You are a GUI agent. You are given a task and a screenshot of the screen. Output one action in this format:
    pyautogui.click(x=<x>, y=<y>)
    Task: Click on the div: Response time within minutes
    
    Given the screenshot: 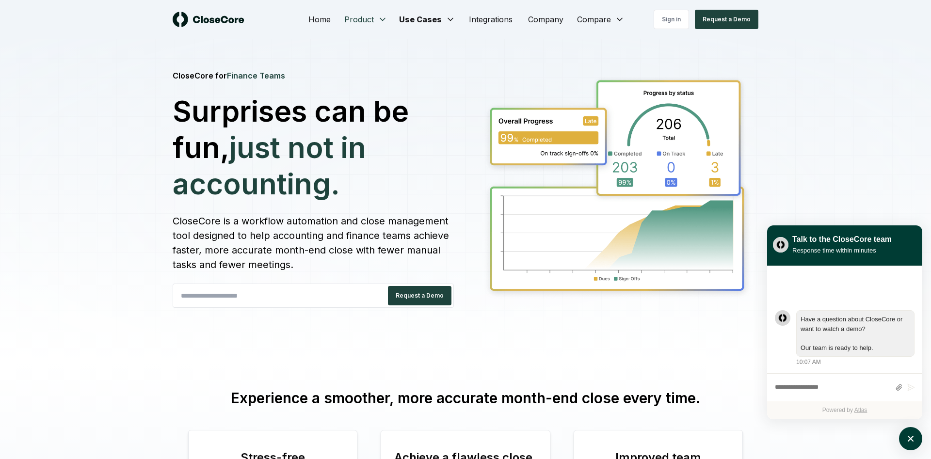 What is the action you would take?
    pyautogui.click(x=842, y=250)
    